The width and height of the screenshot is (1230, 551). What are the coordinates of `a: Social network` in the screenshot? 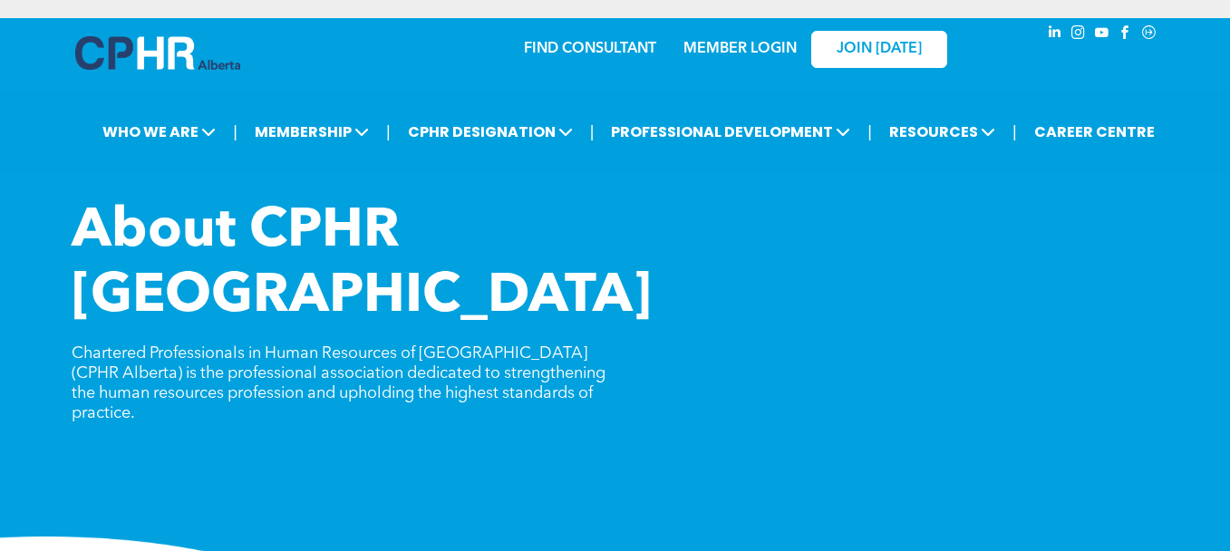 It's located at (1149, 34).